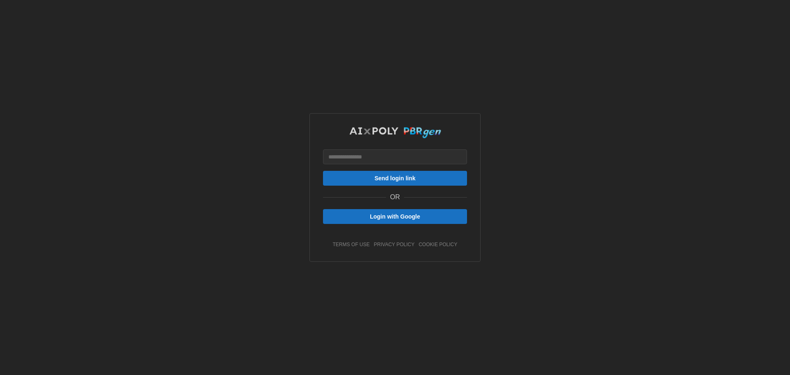  I want to click on button: Send login link, so click(395, 178).